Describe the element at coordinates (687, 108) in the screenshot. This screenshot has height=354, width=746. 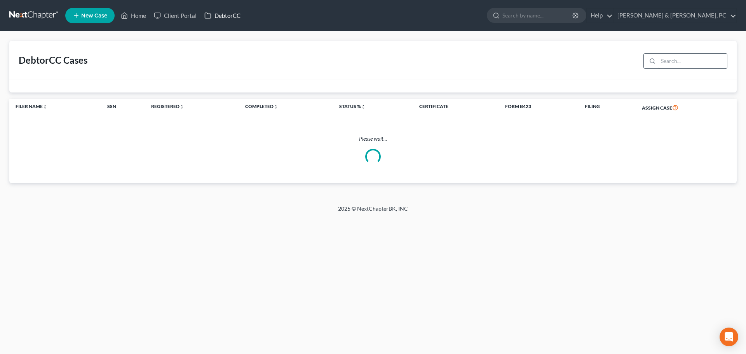
I see `th: Assign Case` at that location.